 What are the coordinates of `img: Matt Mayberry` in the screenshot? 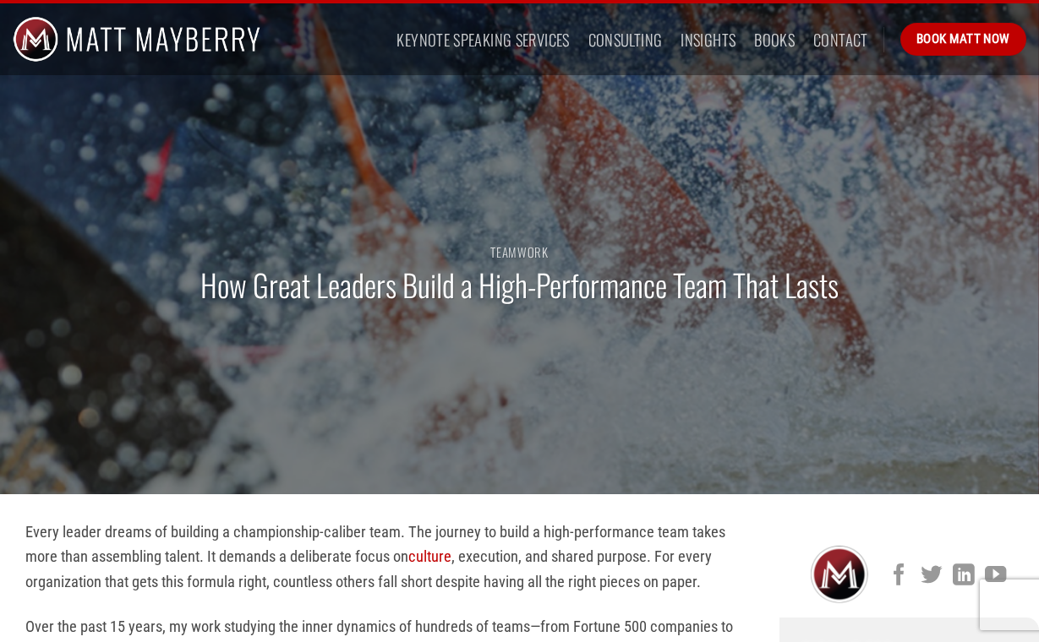 It's located at (136, 39).